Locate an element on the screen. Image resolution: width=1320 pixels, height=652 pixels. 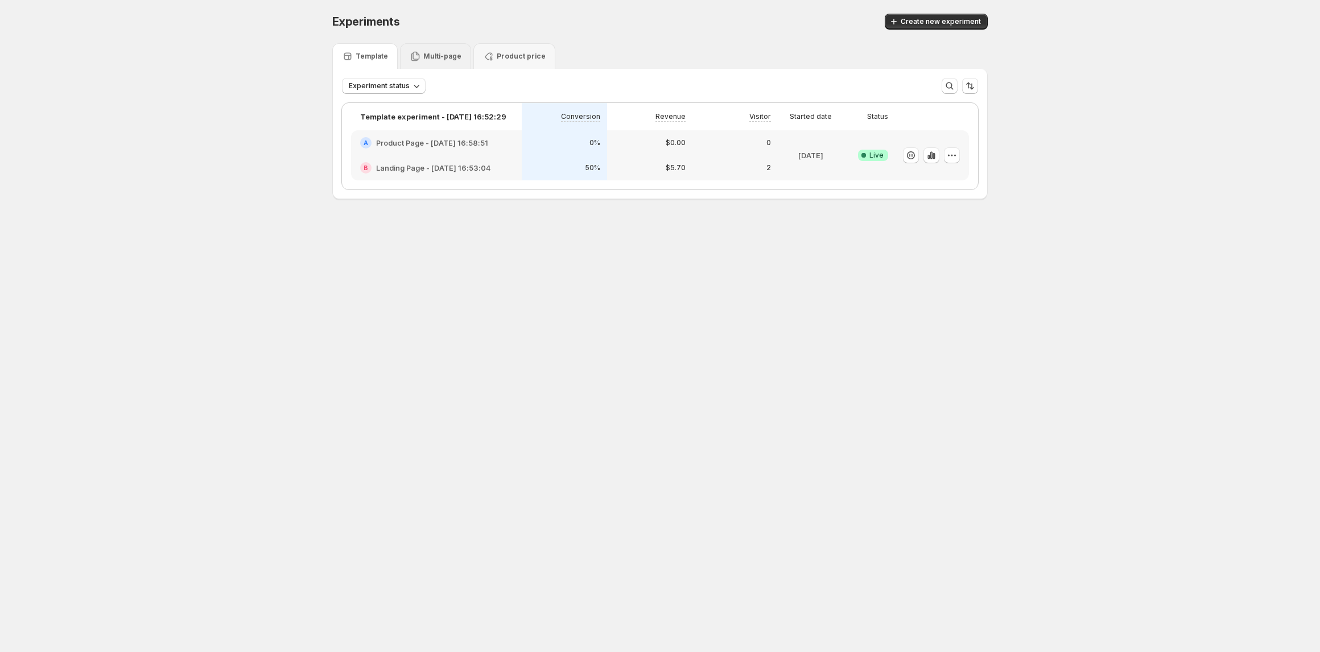
p: 0% is located at coordinates (595, 143).